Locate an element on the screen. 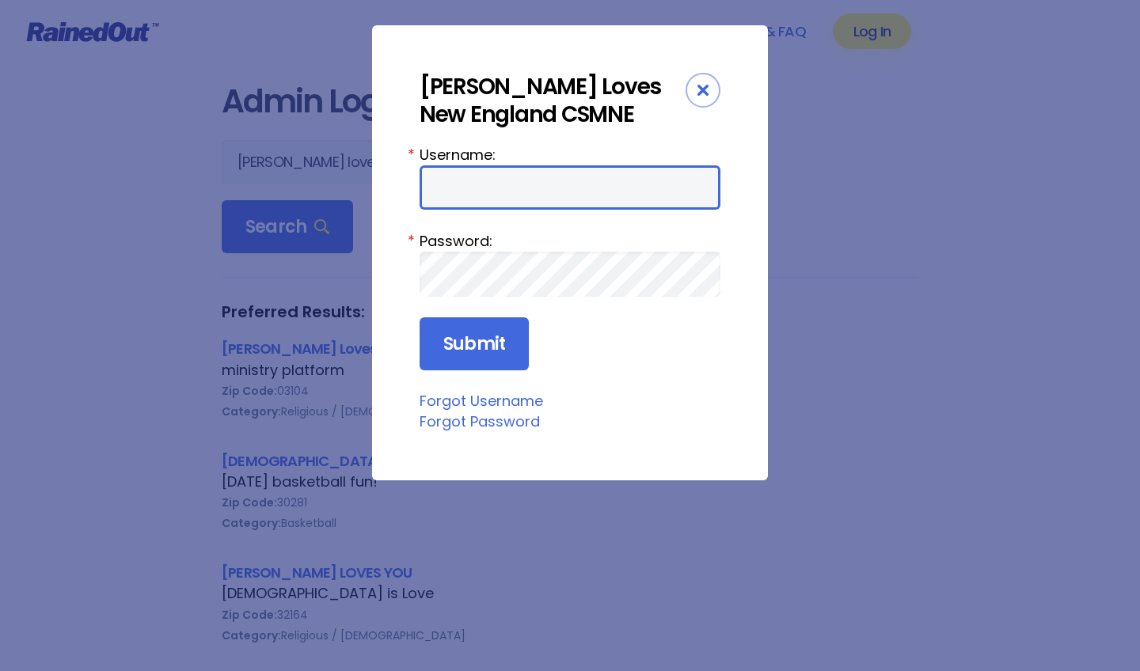 The image size is (1140, 671). label: Username: is located at coordinates (570, 154).